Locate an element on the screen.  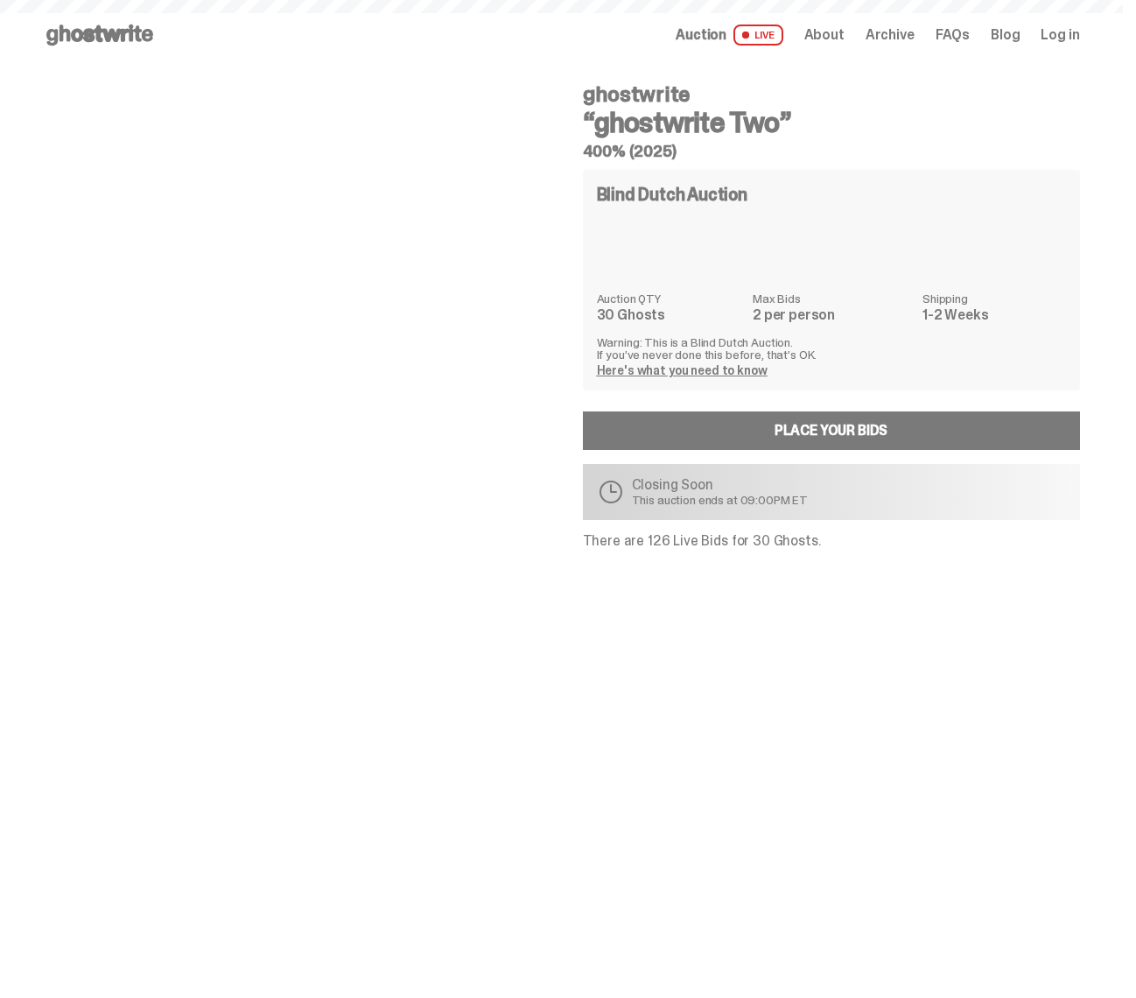
h3: “ghostwrite Two” is located at coordinates (832, 123).